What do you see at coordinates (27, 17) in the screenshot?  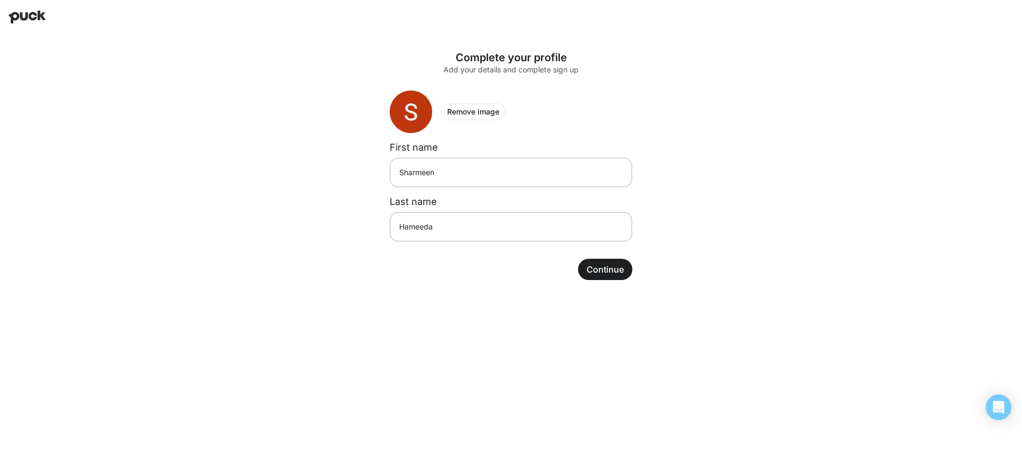 I see `img: Puck home` at bounding box center [27, 17].